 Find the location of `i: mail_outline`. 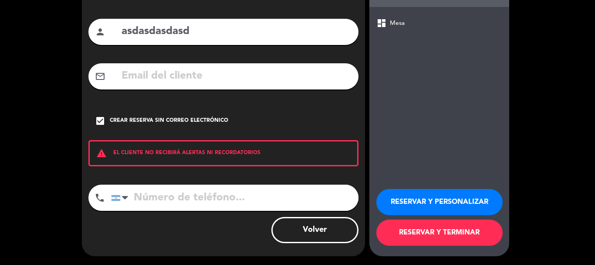

i: mail_outline is located at coordinates (100, 76).